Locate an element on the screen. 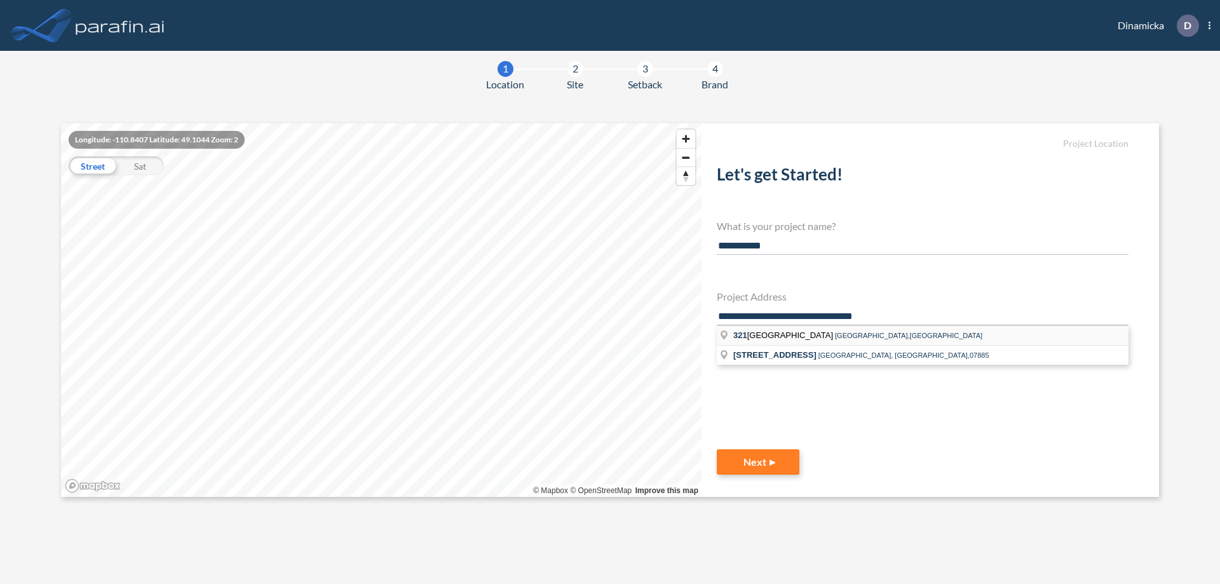 This screenshot has height=584, width=1220. div: Dinamicka is located at coordinates (1154, 25).